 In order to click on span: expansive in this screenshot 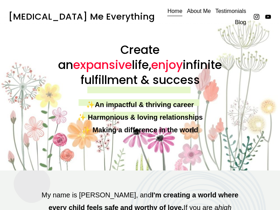, I will do `click(103, 65)`.